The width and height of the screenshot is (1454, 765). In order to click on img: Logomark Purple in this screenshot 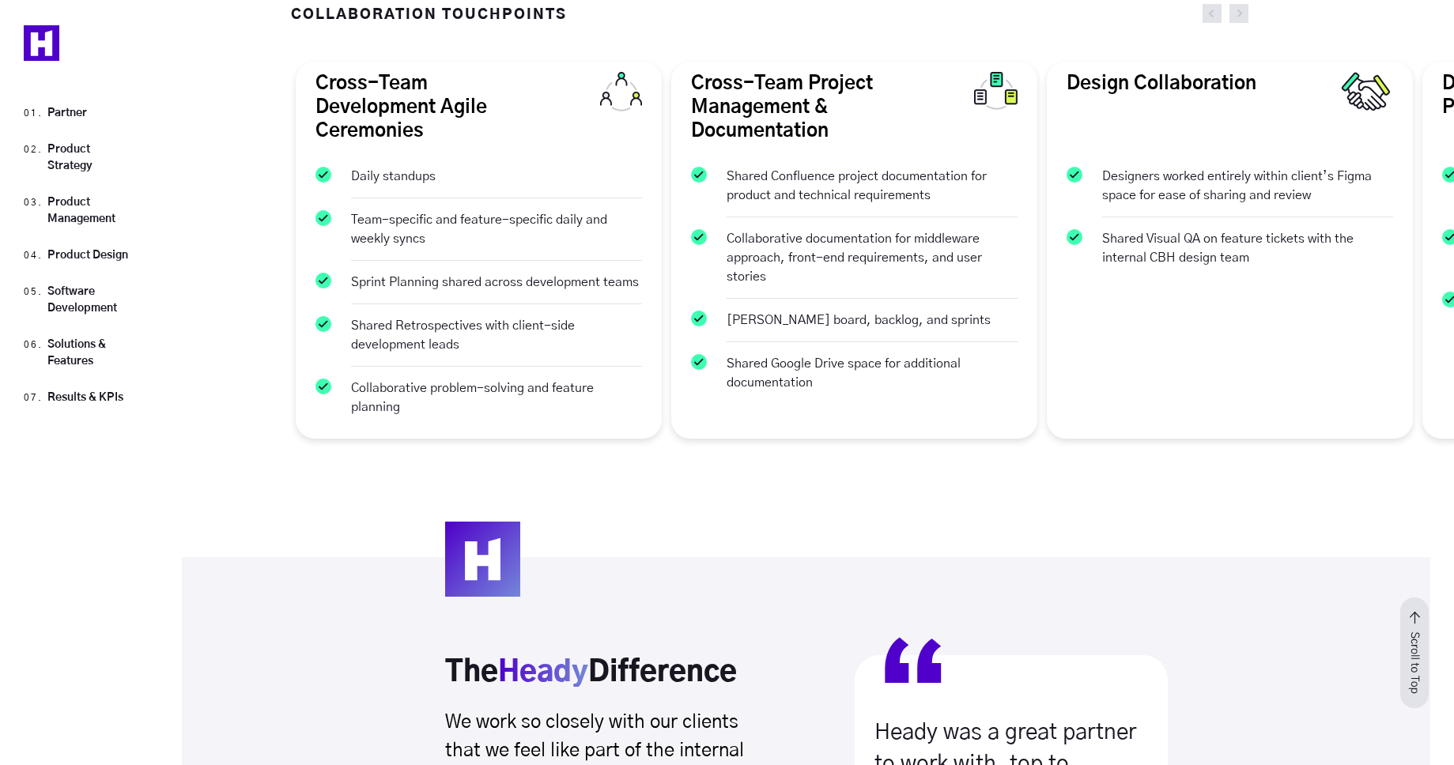, I will do `click(482, 559)`.